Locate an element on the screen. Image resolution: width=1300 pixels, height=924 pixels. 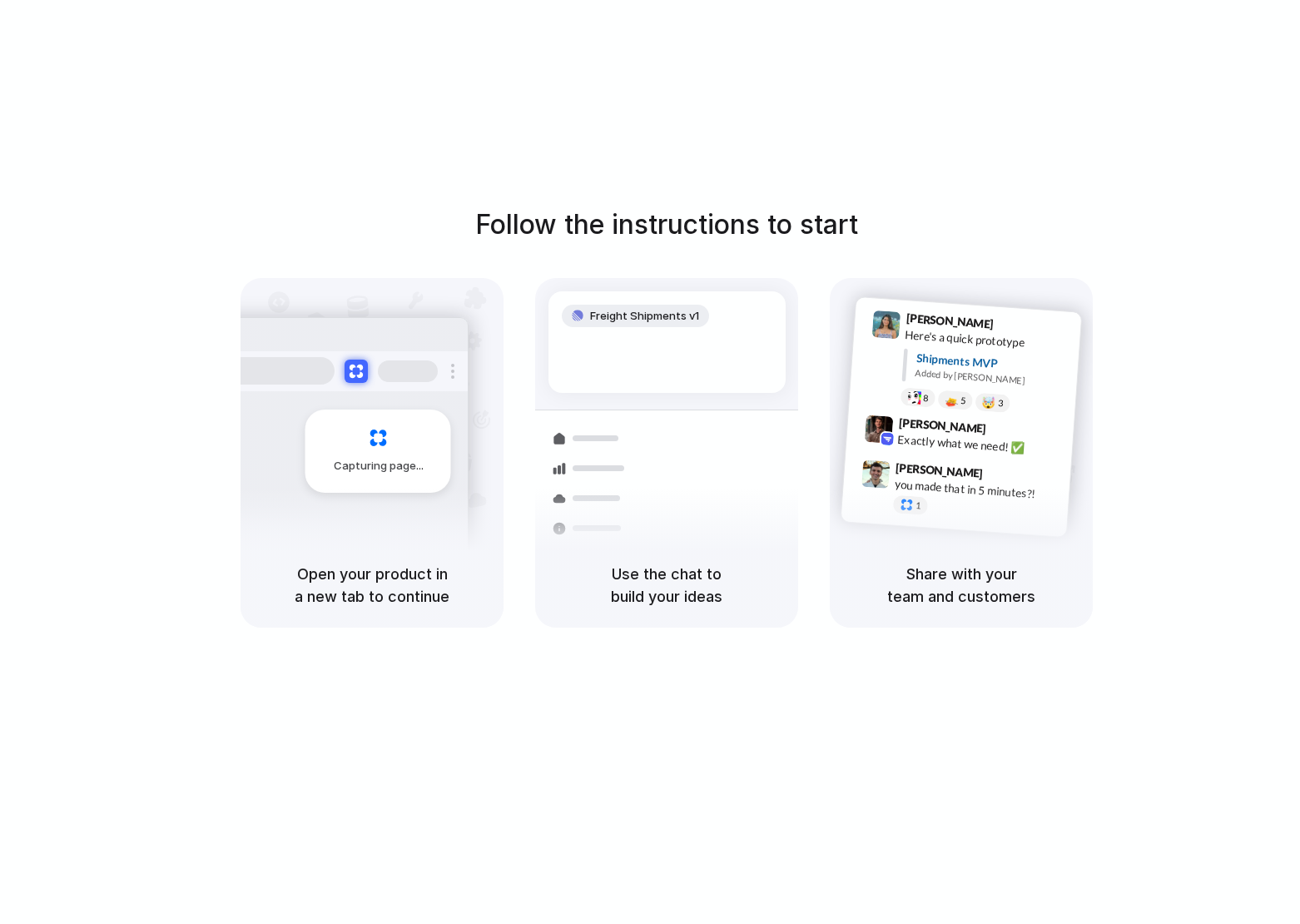
h5: Use the chat to build your ideas is located at coordinates (667, 585).